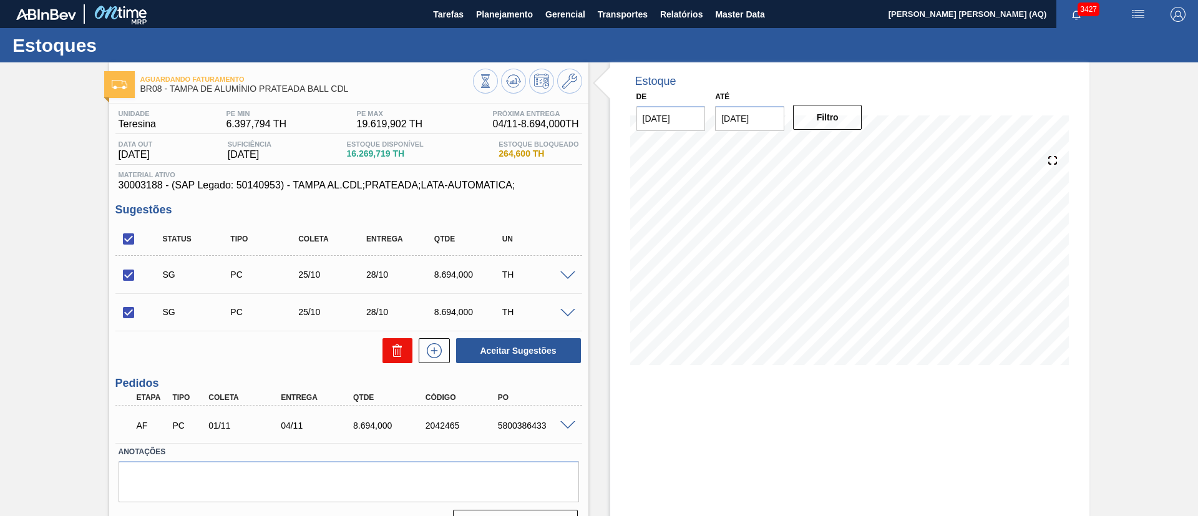 This screenshot has height=516, width=1198. What do you see at coordinates (1138, 14) in the screenshot?
I see `img: userActions` at bounding box center [1138, 14].